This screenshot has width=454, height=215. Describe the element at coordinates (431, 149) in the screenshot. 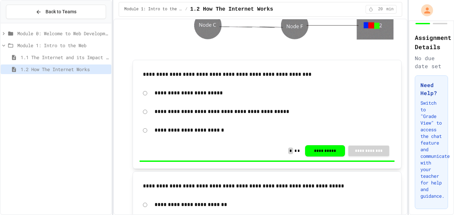

I see `p: Switch to "Grade View" to access the chat feature and communicate with your teacher for help and ...` at that location.